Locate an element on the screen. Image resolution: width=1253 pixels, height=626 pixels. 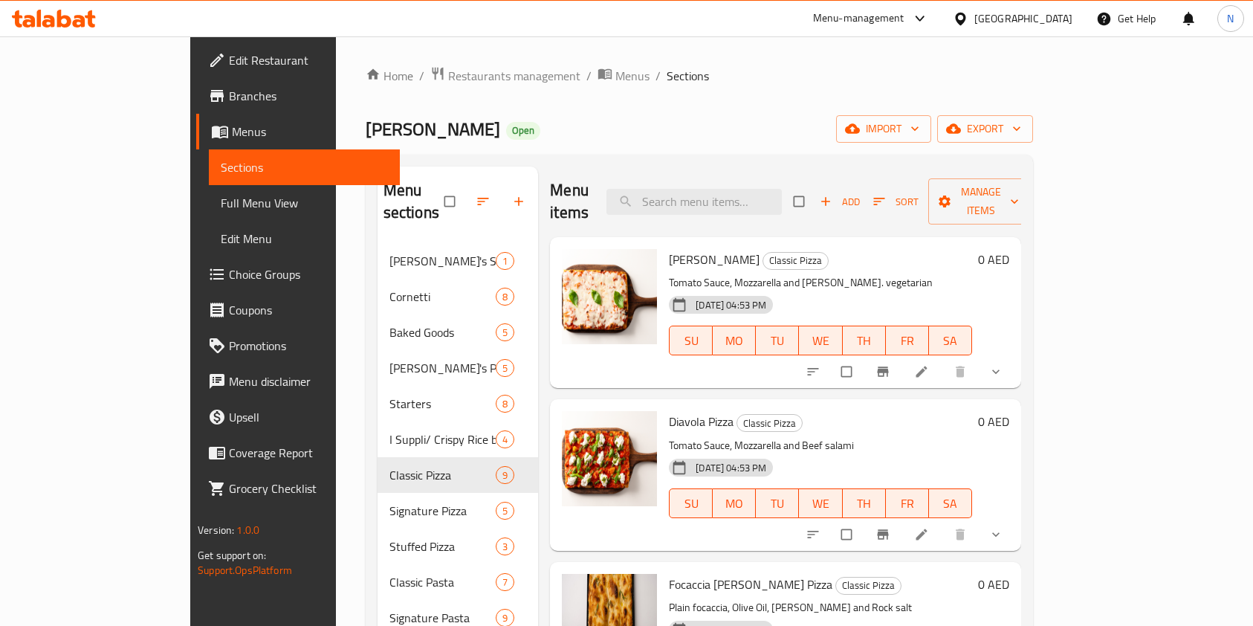
input: search is located at coordinates (694, 201).